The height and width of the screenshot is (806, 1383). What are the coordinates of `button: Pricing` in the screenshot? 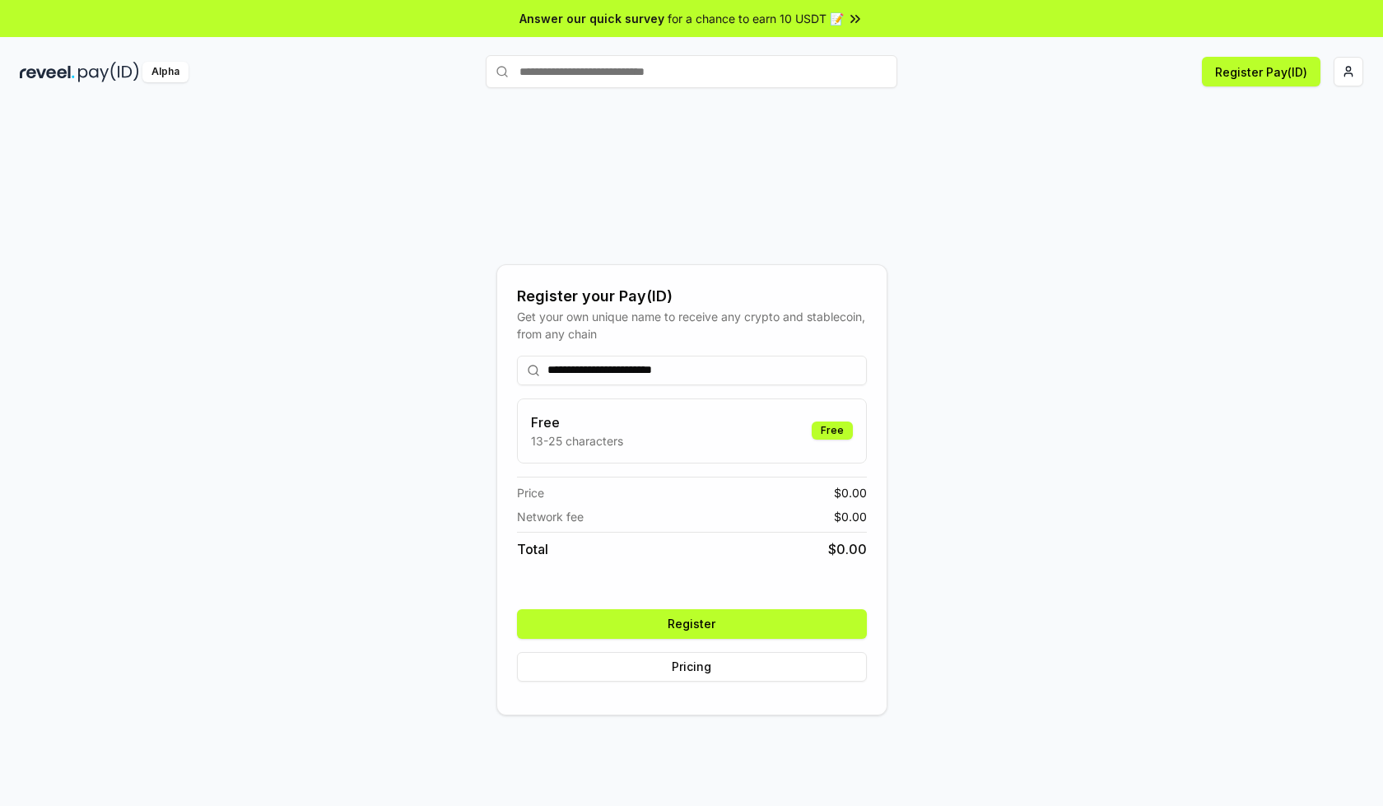 It's located at (691, 667).